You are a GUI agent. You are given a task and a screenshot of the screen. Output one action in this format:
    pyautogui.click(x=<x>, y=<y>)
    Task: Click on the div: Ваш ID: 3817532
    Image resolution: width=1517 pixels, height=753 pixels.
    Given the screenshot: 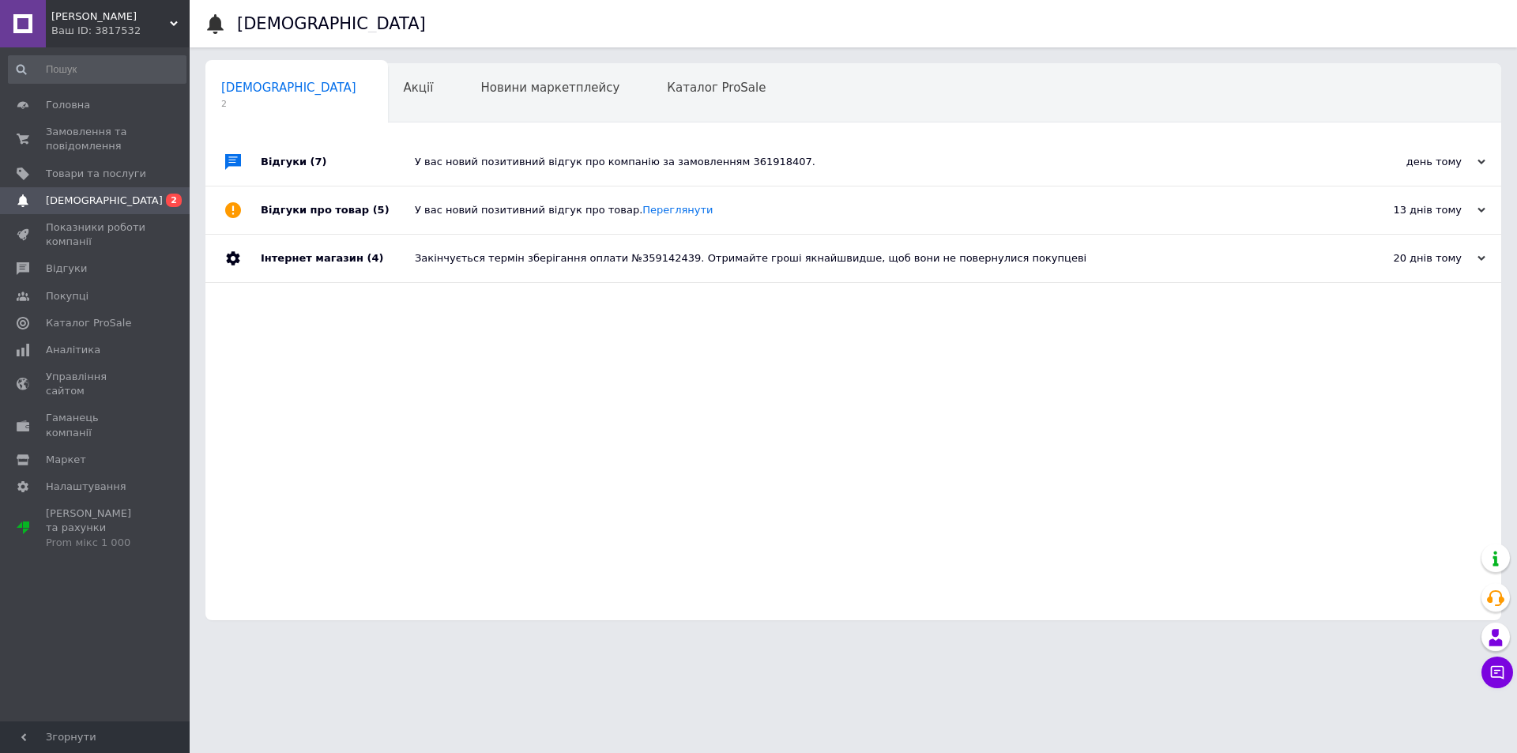 What is the action you would take?
    pyautogui.click(x=120, y=31)
    